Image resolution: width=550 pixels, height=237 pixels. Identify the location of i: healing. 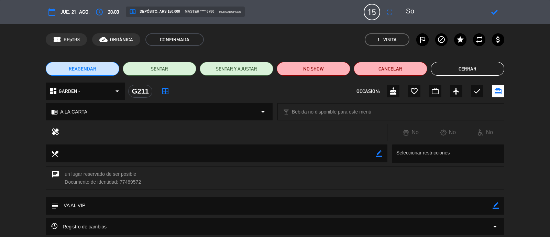
(55, 132).